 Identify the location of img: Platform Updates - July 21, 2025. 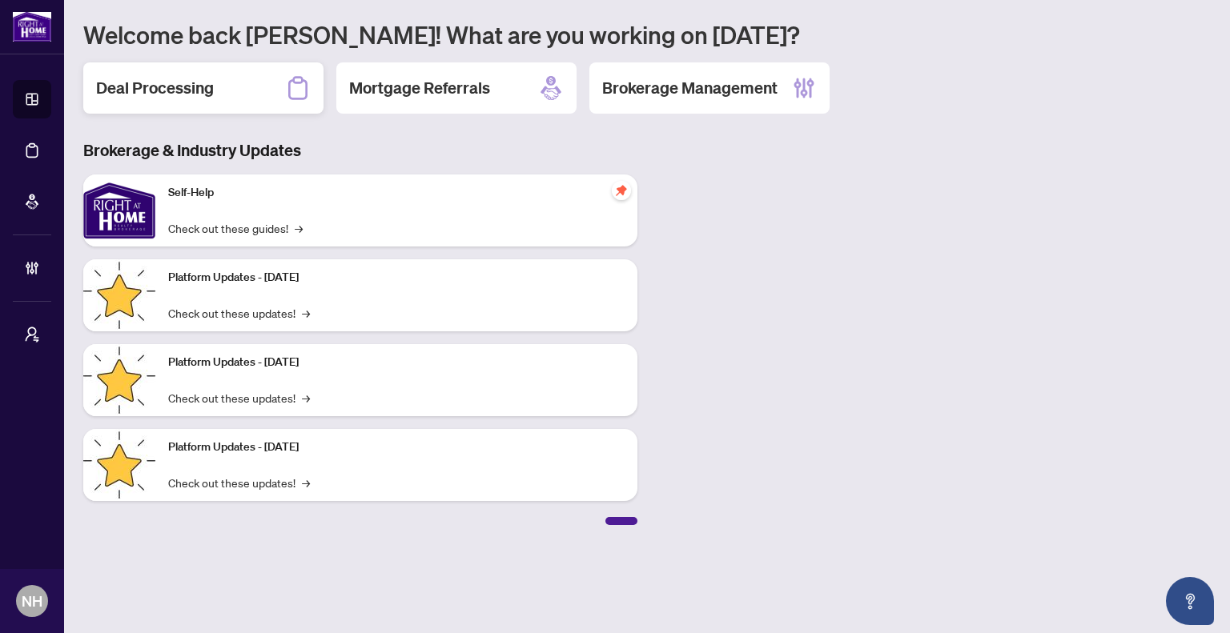
(119, 295).